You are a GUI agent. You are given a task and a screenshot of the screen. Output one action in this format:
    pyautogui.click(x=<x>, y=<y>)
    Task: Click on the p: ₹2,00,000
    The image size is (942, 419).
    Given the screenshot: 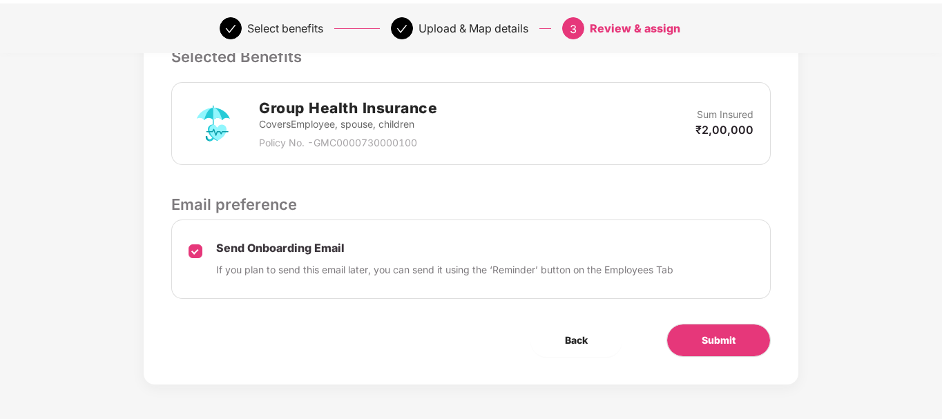 What is the action you would take?
    pyautogui.click(x=725, y=130)
    